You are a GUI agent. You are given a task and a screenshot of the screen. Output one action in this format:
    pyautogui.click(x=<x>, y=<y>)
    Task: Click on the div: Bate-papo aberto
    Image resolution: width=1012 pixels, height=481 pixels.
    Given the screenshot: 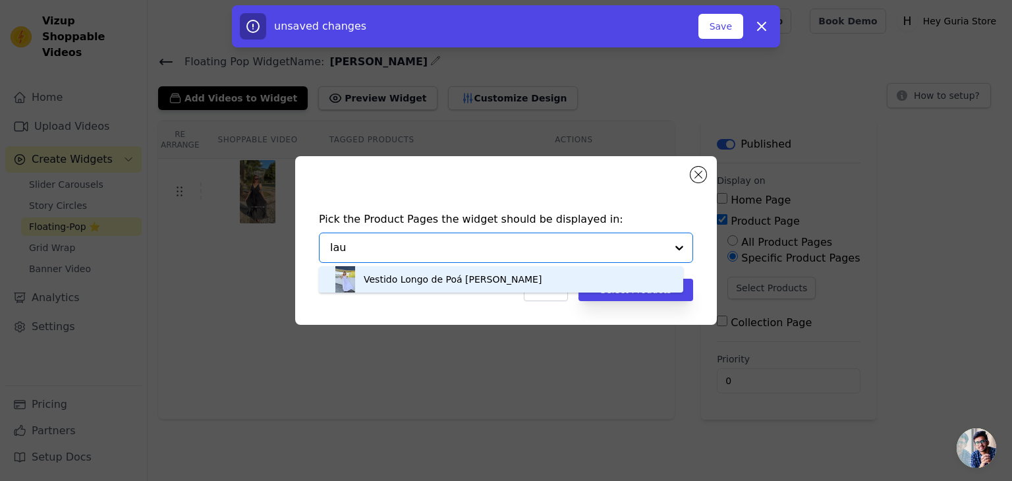 What is the action you would take?
    pyautogui.click(x=976, y=448)
    